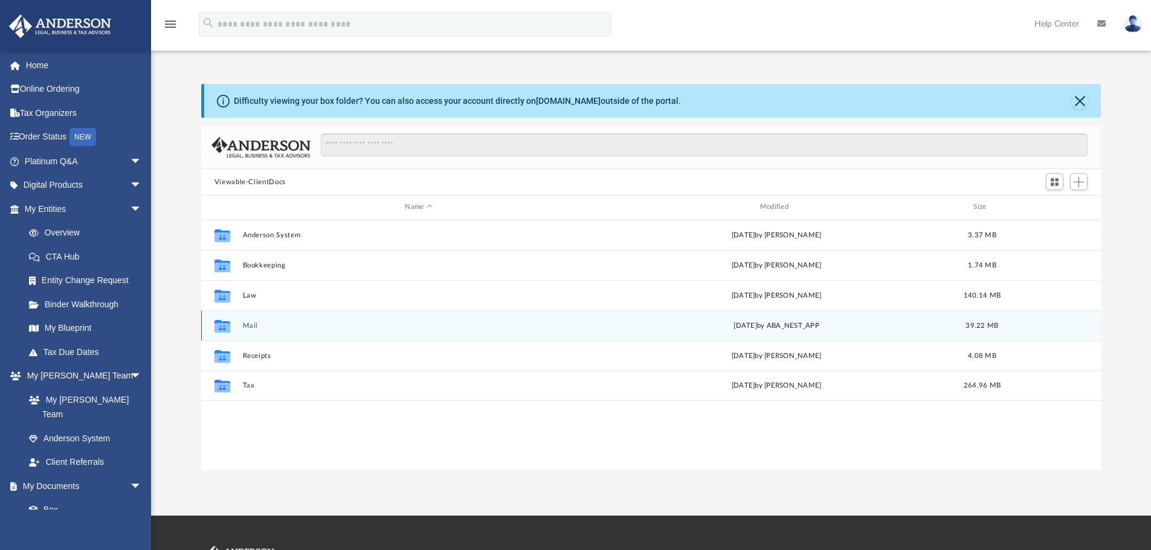  Describe the element at coordinates (418, 265) in the screenshot. I see `button: Bookkeeping` at that location.